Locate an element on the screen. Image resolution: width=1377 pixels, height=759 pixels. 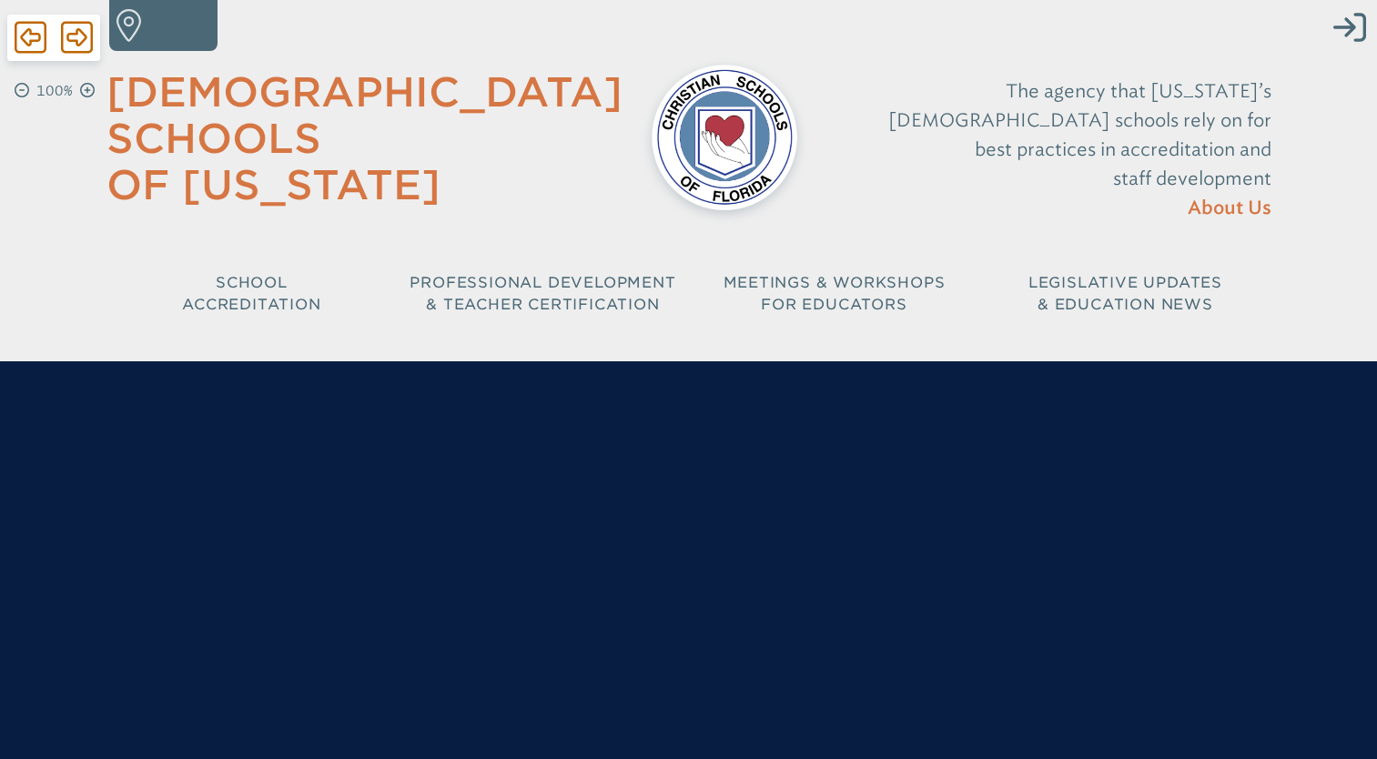
span: Professional Development & Teacher Certification is located at coordinates (542, 293).